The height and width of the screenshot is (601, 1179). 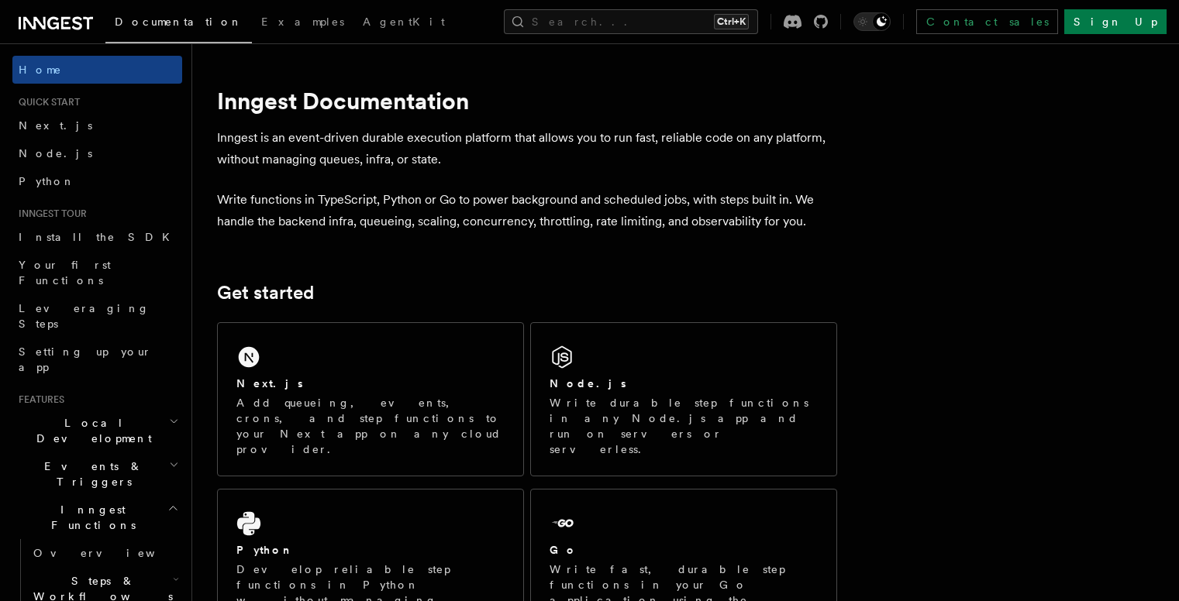 What do you see at coordinates (302, 22) in the screenshot?
I see `span: Examples` at bounding box center [302, 22].